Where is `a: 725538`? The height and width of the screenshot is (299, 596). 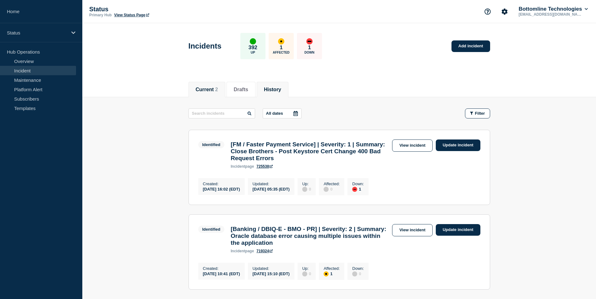
a: 725538 is located at coordinates (264, 167).